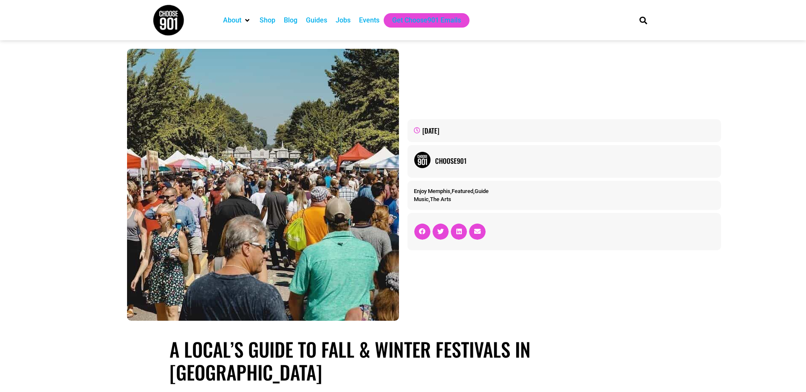 This screenshot has width=806, height=392. What do you see at coordinates (343, 20) in the screenshot?
I see `a: Jobs` at bounding box center [343, 20].